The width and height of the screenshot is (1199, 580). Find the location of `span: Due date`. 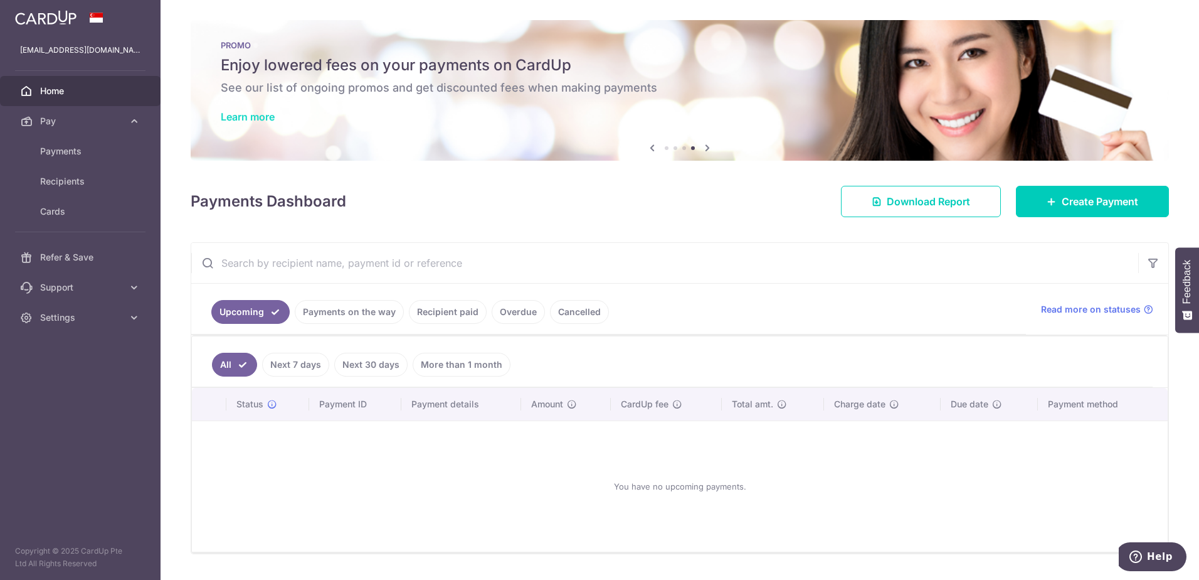

span: Due date is located at coordinates (970, 404).